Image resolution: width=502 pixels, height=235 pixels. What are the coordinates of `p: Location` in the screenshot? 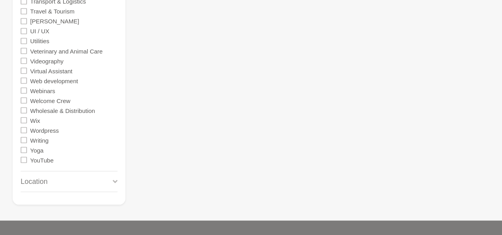 It's located at (34, 181).